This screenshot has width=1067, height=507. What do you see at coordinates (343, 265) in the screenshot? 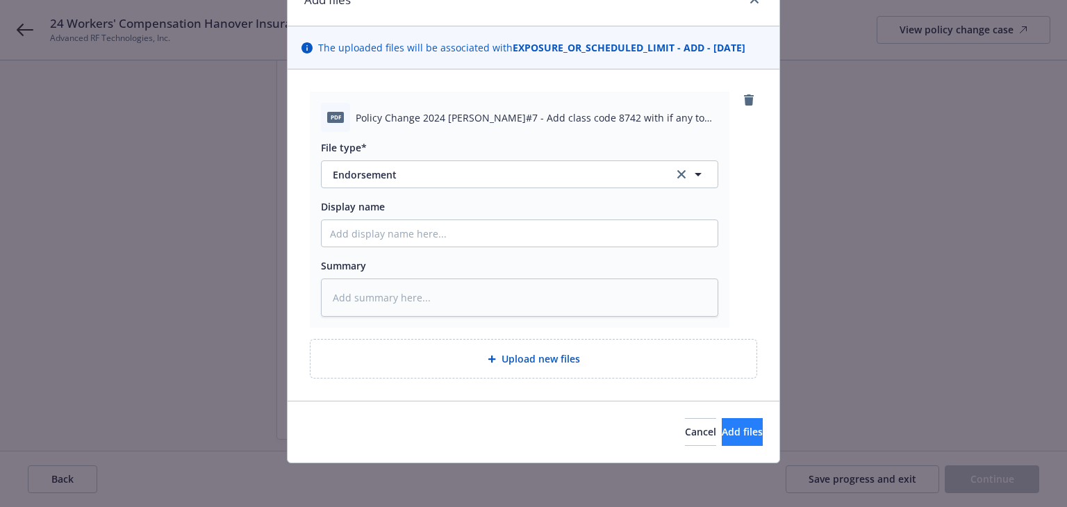
I see `span: Summary` at bounding box center [343, 265].